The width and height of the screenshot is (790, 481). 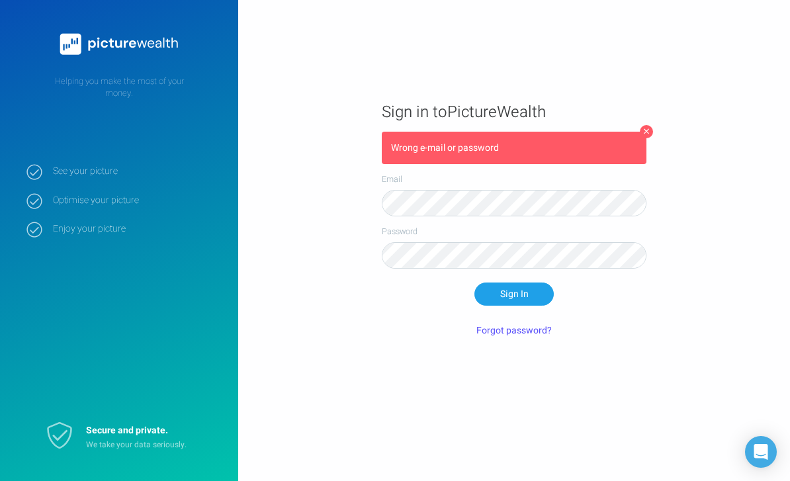 What do you see at coordinates (136, 229) in the screenshot?
I see `strong: Enjoy your picture` at bounding box center [136, 229].